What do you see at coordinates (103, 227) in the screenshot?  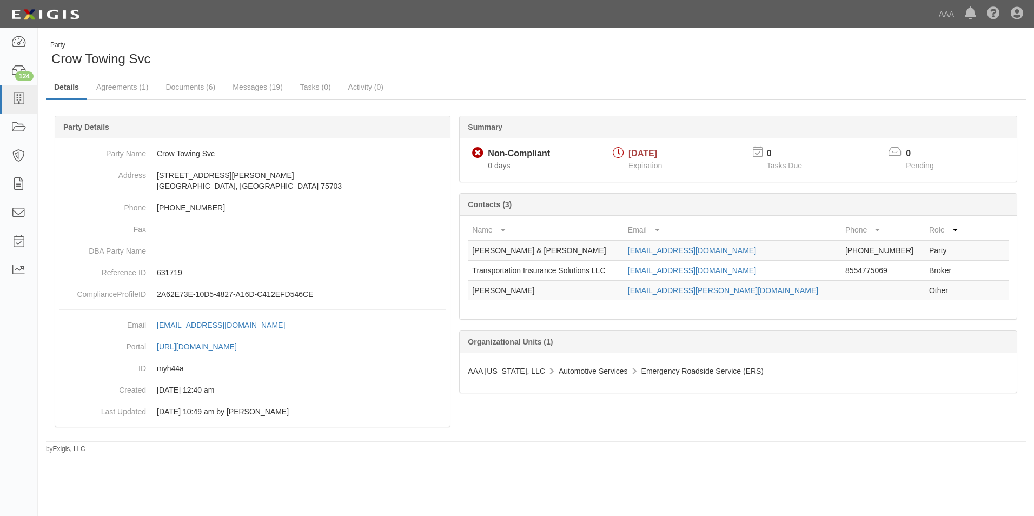 I see `dt: Fax` at bounding box center [103, 227].